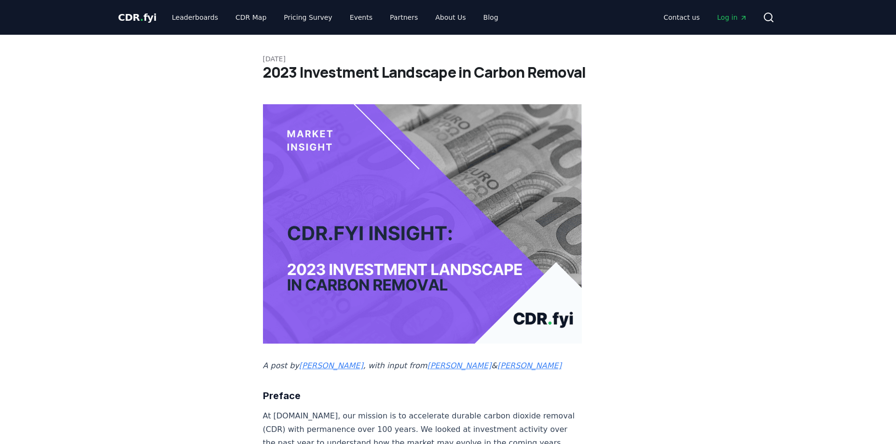  Describe the element at coordinates (732, 17) in the screenshot. I see `span: Log in` at that location.